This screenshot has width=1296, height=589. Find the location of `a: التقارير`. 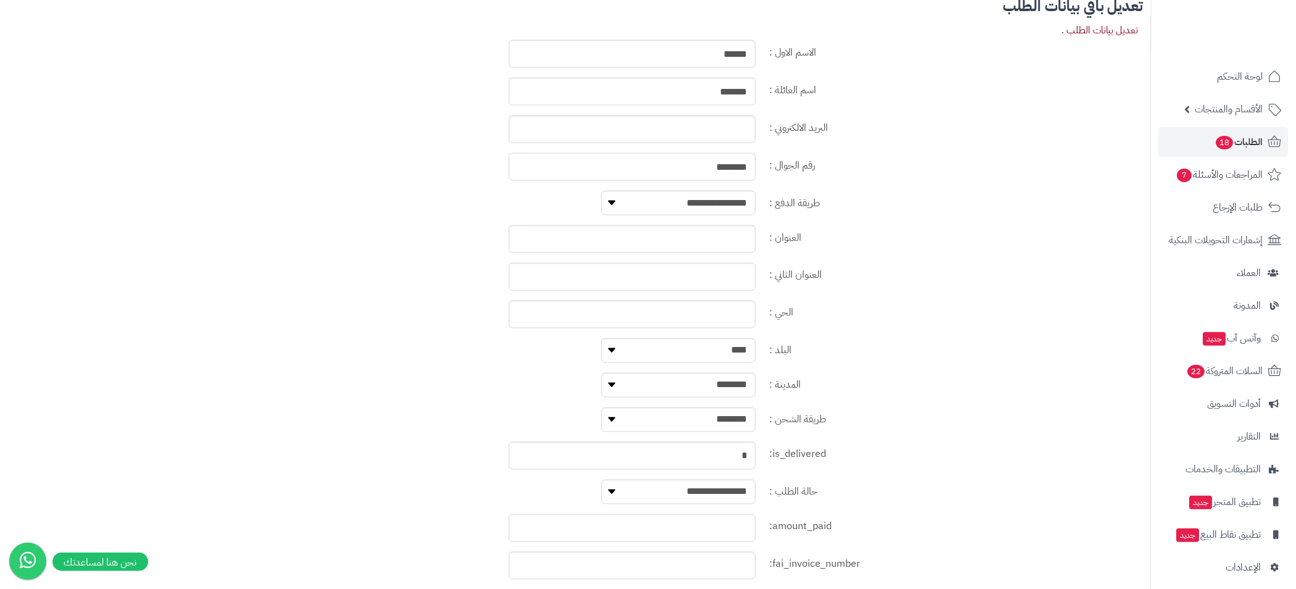

a: التقارير is located at coordinates (1224, 437).